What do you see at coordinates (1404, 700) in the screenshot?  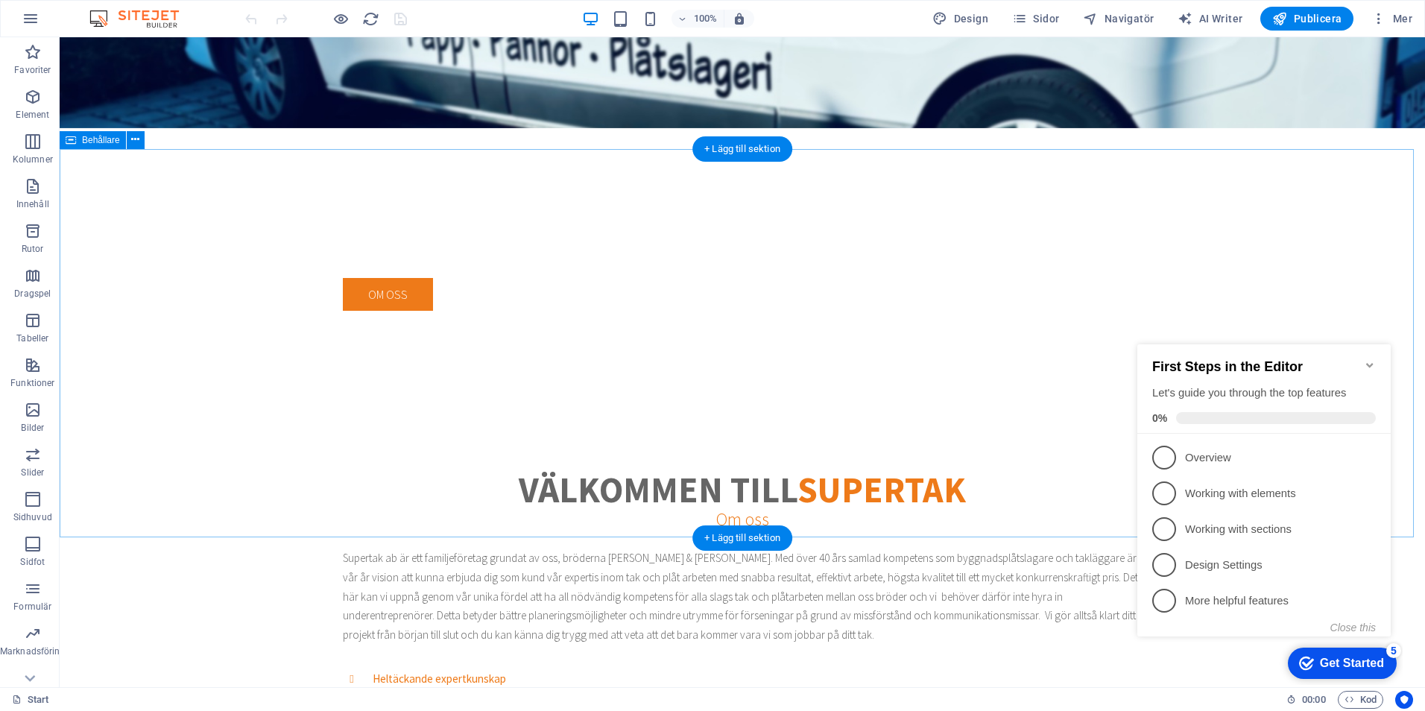 I see `button: Usercentrics` at bounding box center [1404, 700].